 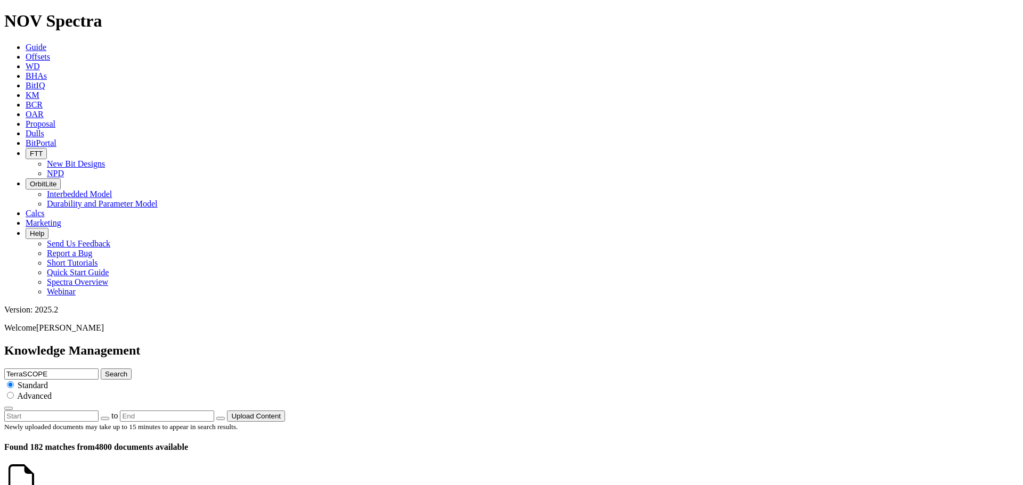 What do you see at coordinates (76, 164) in the screenshot?
I see `a: New Bit Designs` at bounding box center [76, 164].